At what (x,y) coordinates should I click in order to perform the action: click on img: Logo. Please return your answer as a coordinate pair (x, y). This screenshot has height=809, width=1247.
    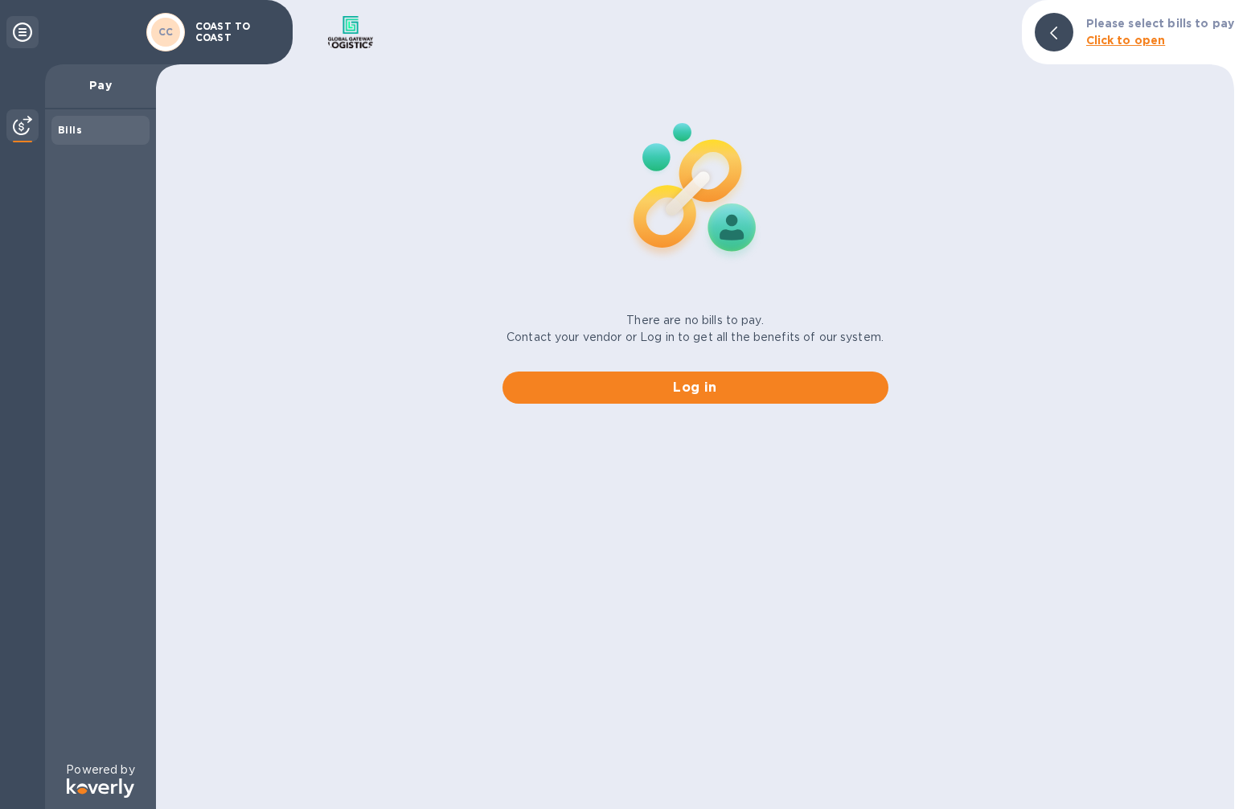
    Looking at the image, I should click on (100, 788).